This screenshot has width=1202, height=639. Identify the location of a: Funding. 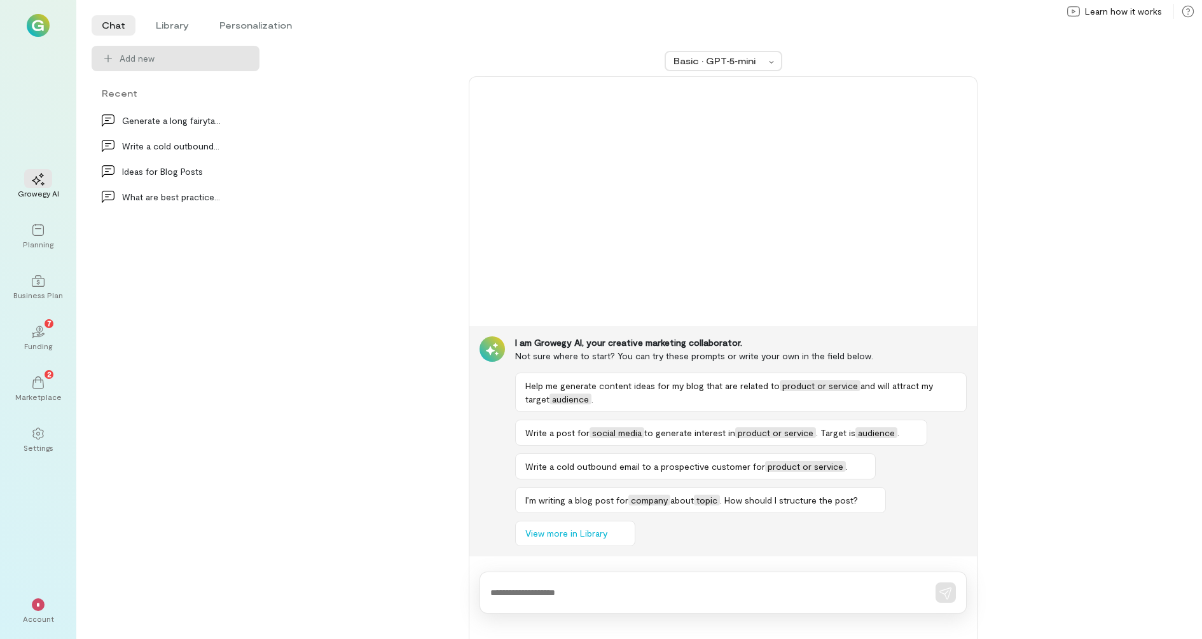
(38, 338).